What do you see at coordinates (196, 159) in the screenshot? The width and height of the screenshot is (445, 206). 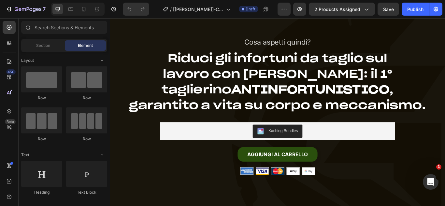 I see `div: AGGIUNGI AL CARRELLO` at bounding box center [196, 159].